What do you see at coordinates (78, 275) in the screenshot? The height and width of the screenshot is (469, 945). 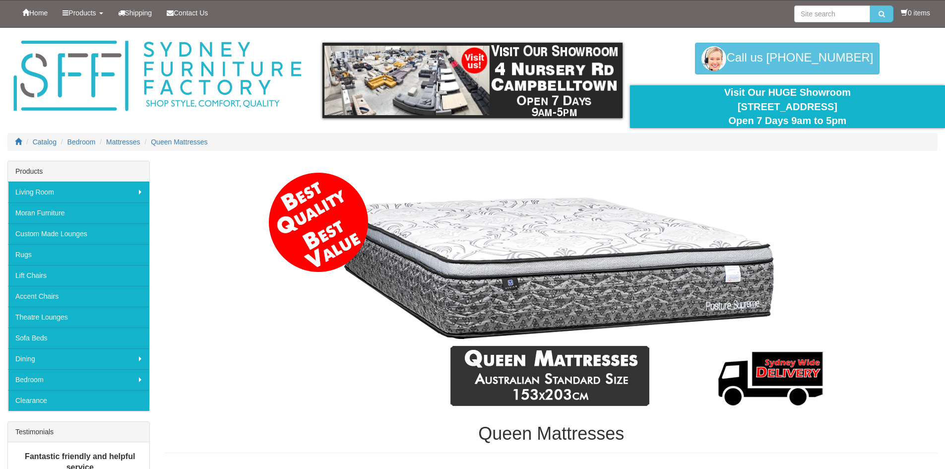 I see `a: Lift Chairs` at bounding box center [78, 275].